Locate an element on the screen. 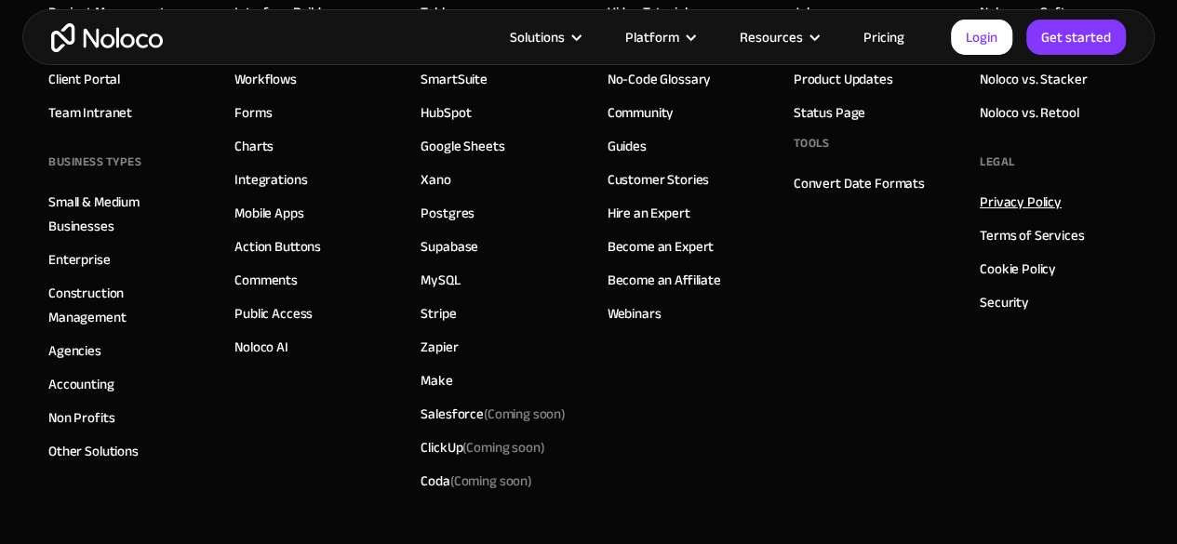  a: Pricing is located at coordinates (884, 37).